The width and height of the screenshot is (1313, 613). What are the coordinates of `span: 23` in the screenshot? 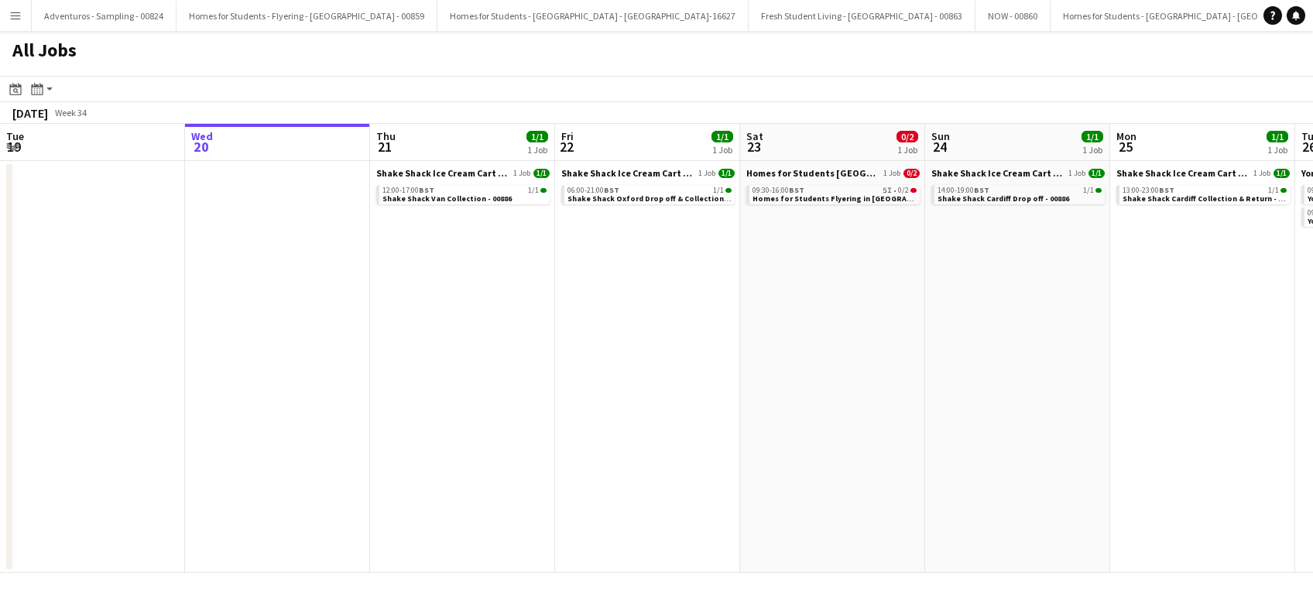 It's located at (753, 146).